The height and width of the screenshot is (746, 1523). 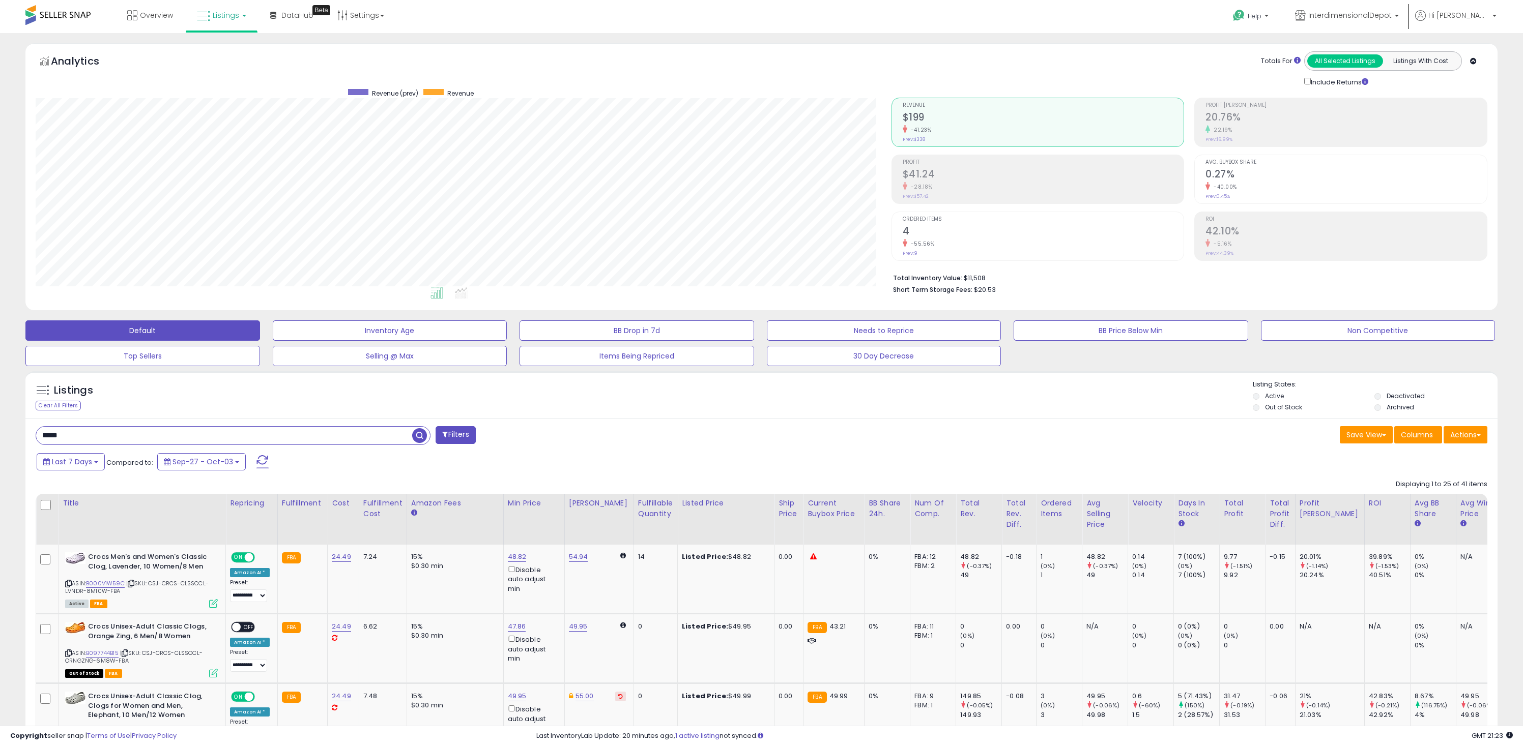 I want to click on div: Ordered Items, so click(x=1059, y=509).